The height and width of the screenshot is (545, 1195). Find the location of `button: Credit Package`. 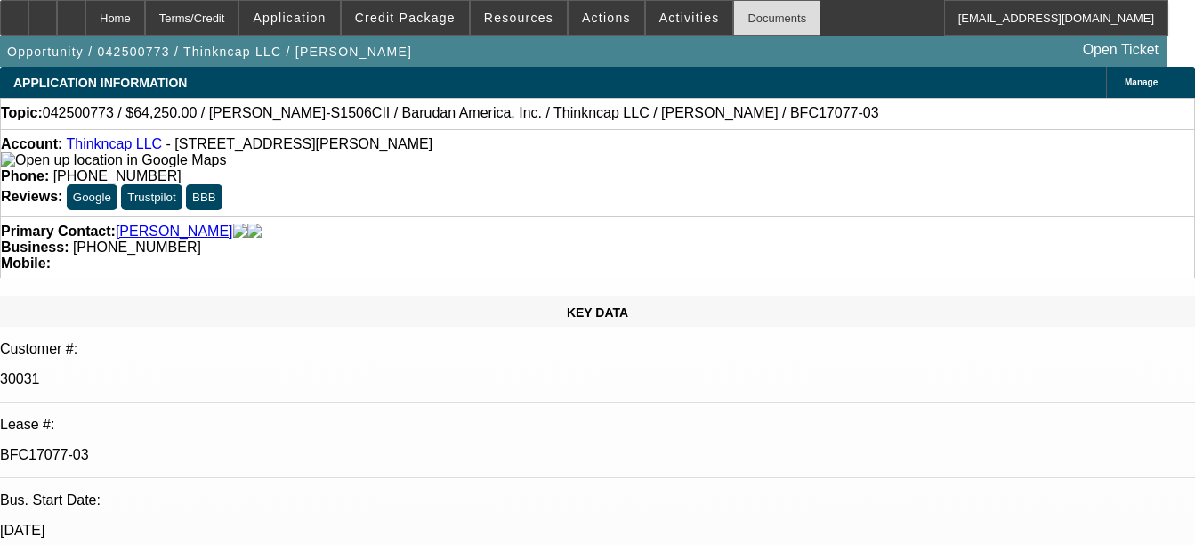

button: Credit Package is located at coordinates (405, 18).